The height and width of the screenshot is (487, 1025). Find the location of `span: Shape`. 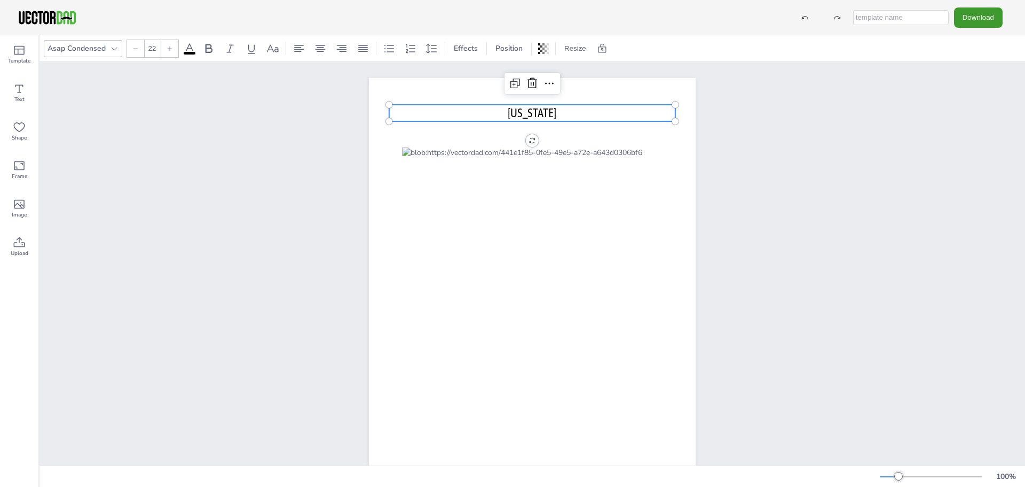

span: Shape is located at coordinates (19, 138).